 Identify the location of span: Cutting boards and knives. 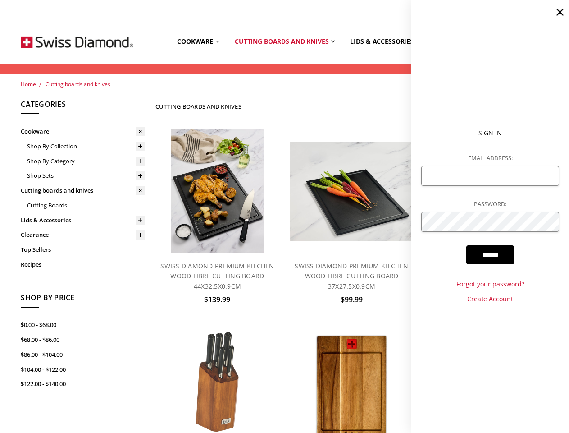
(78, 84).